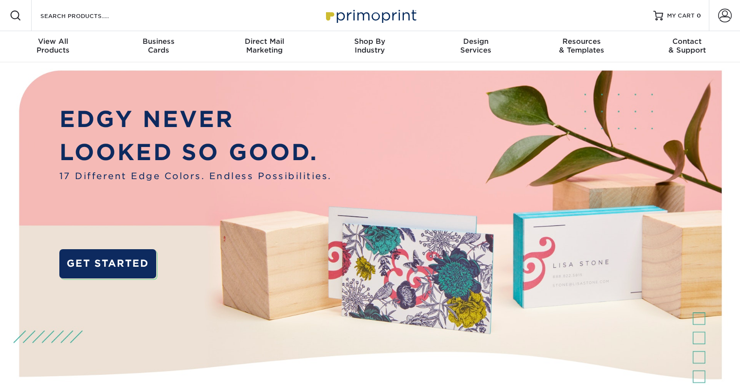 This screenshot has width=740, height=385. I want to click on a: Contact& Support, so click(687, 47).